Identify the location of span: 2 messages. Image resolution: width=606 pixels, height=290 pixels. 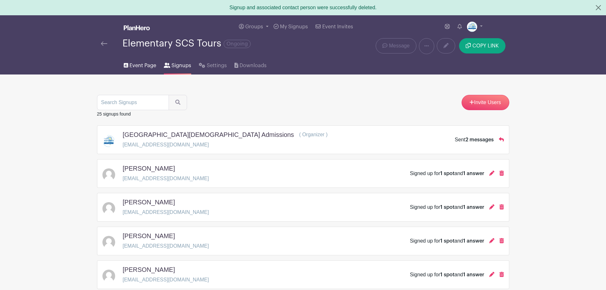
(479, 140).